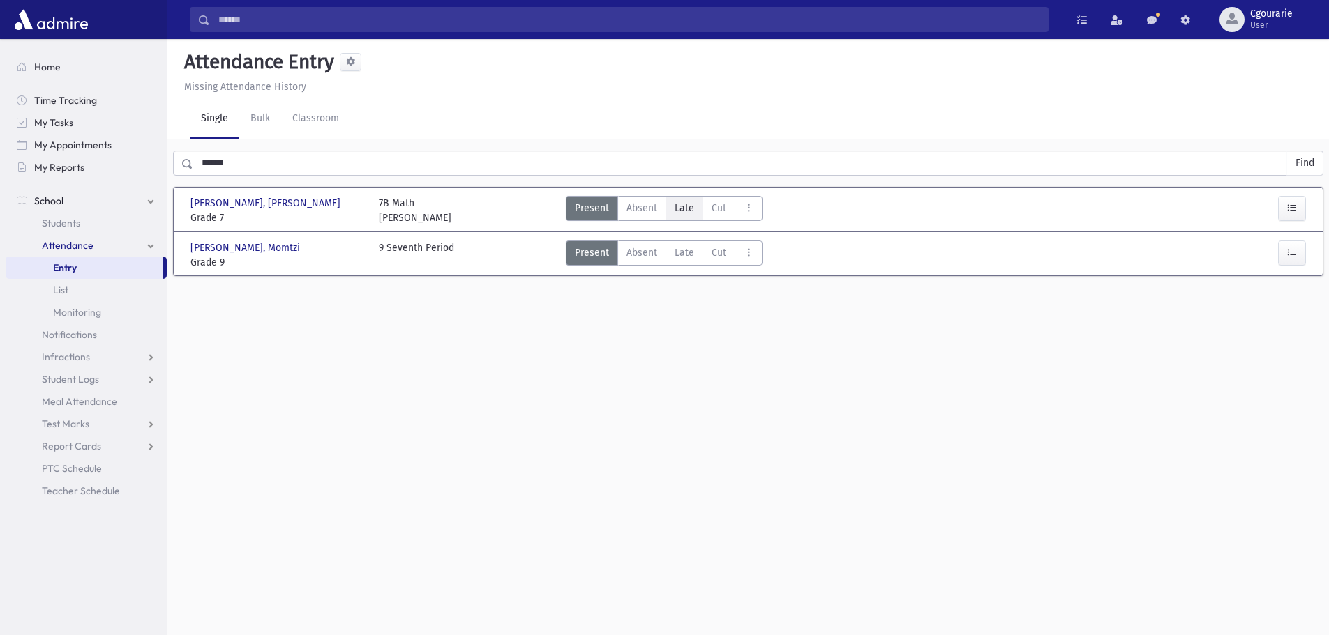  Describe the element at coordinates (71, 446) in the screenshot. I see `span: Report Cards` at that location.